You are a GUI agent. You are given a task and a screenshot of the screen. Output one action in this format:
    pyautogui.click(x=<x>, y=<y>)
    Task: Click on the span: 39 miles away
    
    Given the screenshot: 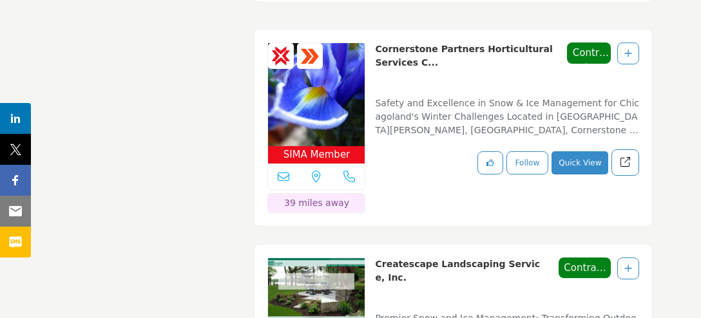 What is the action you would take?
    pyautogui.click(x=316, y=203)
    